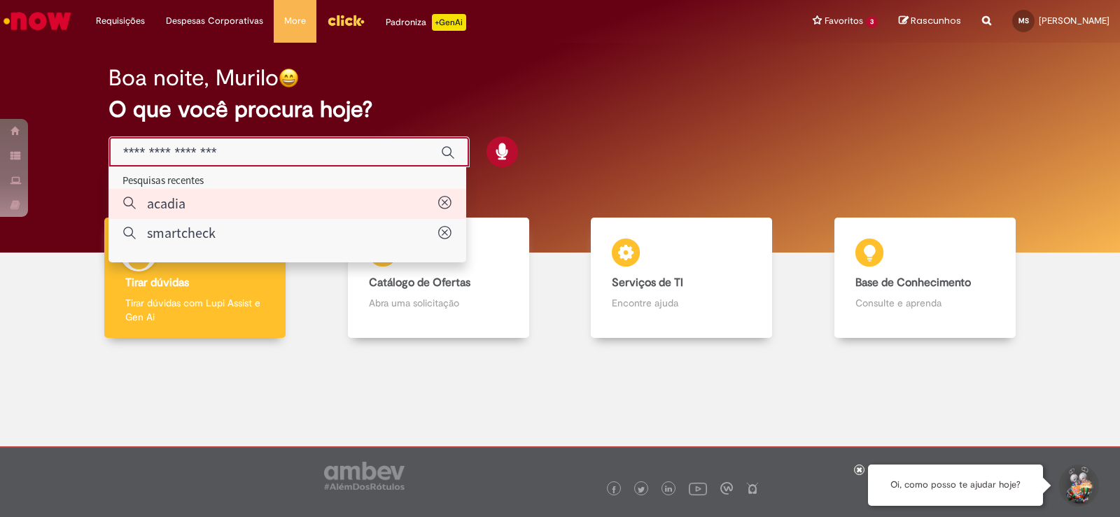  Describe the element at coordinates (438, 303) in the screenshot. I see `p: Abra uma solicitação` at that location.